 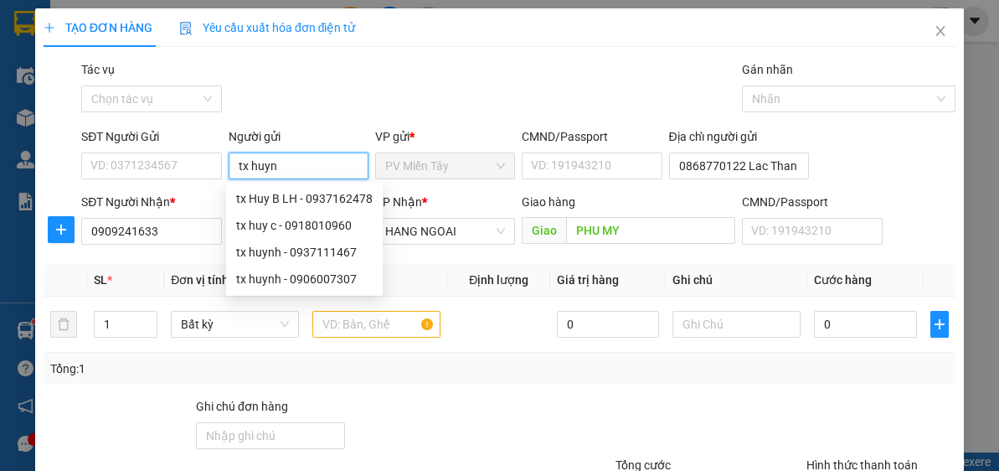 I want to click on input: Dọc đường, so click(x=651, y=230).